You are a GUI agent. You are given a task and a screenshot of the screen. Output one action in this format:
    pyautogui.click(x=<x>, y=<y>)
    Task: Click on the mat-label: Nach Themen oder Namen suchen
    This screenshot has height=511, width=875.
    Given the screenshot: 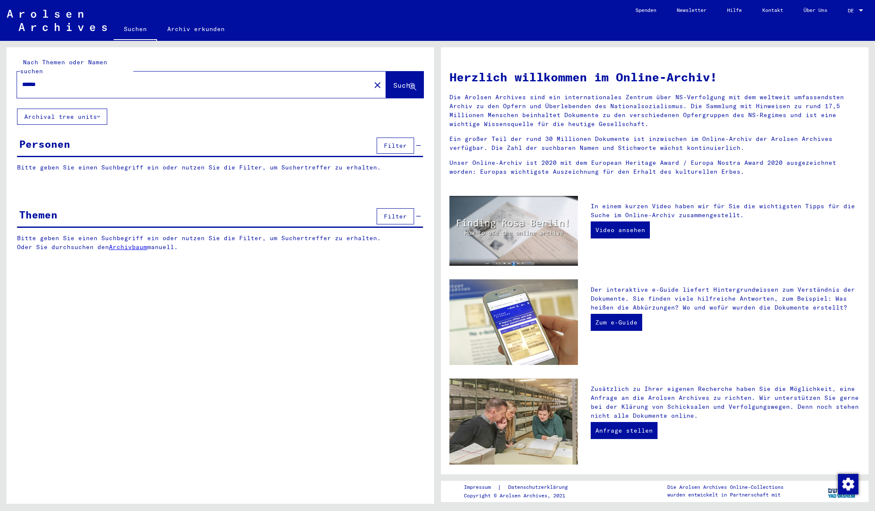 What is the action you would take?
    pyautogui.click(x=63, y=66)
    